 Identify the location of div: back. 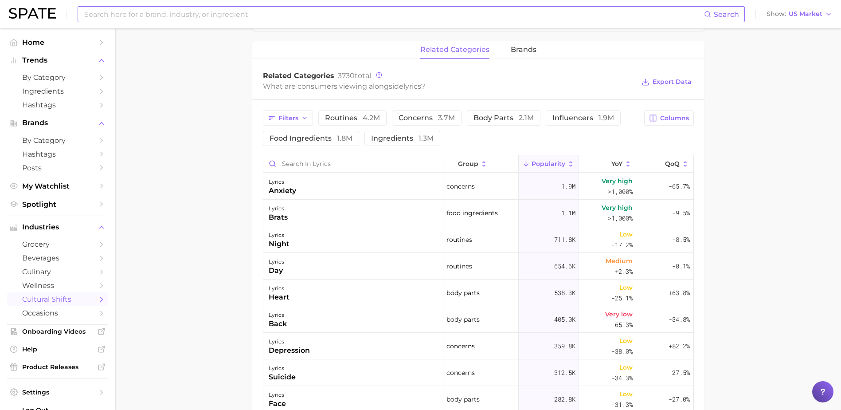
(278, 324).